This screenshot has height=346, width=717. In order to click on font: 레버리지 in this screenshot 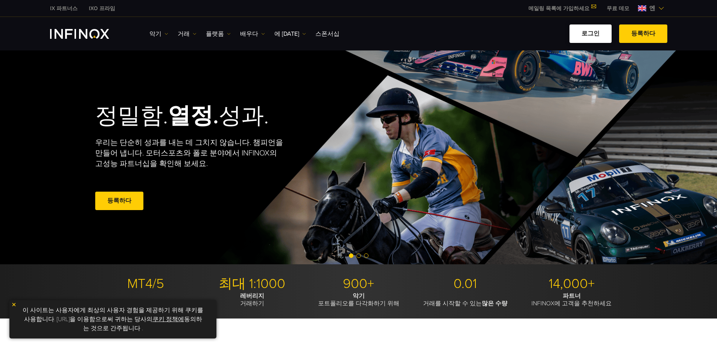, I will do `click(252, 296)`.